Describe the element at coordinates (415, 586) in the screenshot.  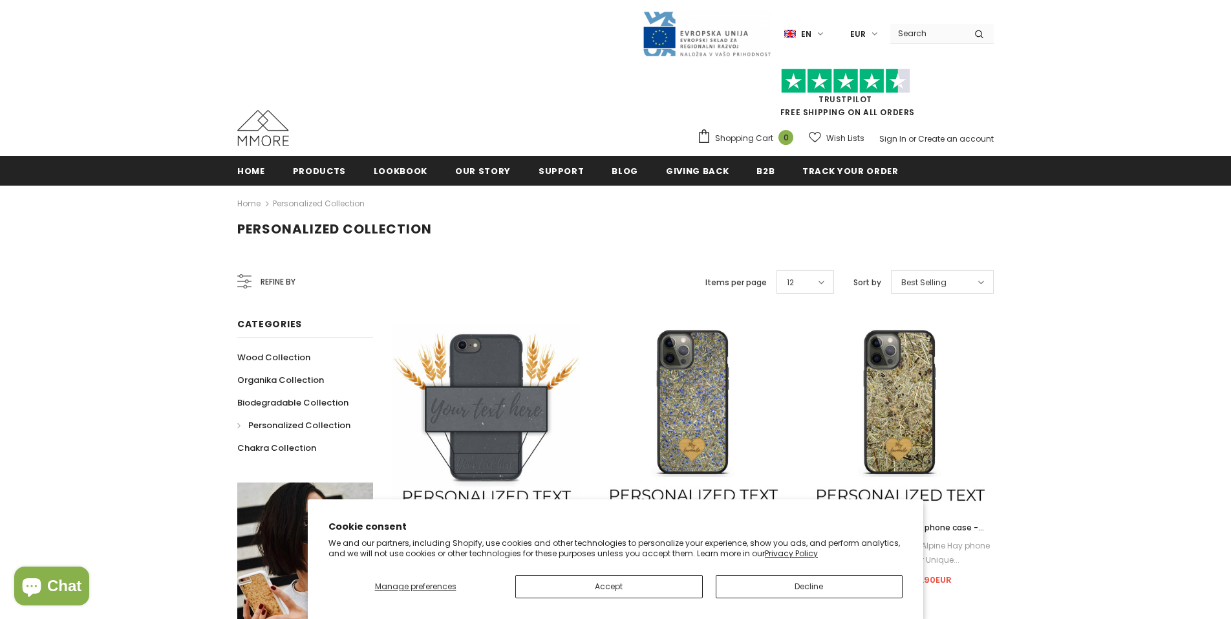
I see `button: Manage preferences` at that location.